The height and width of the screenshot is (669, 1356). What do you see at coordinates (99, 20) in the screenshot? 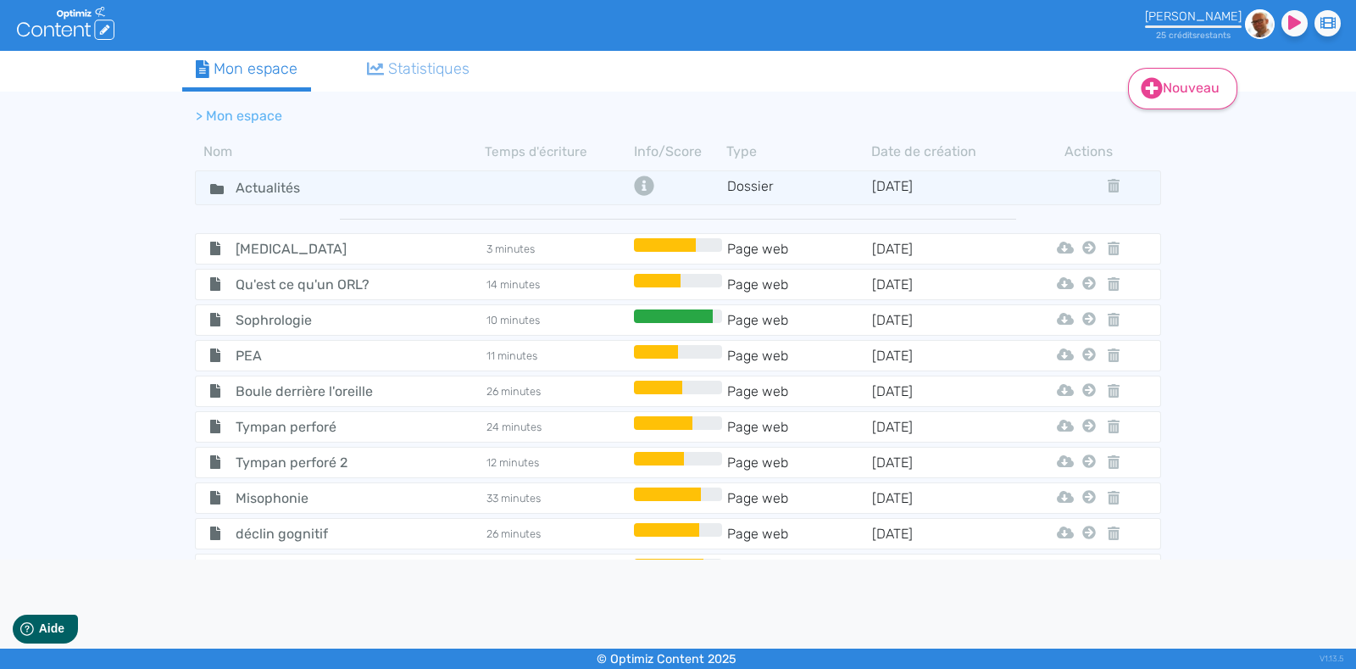
I see `span: Aide` at bounding box center [99, 20].